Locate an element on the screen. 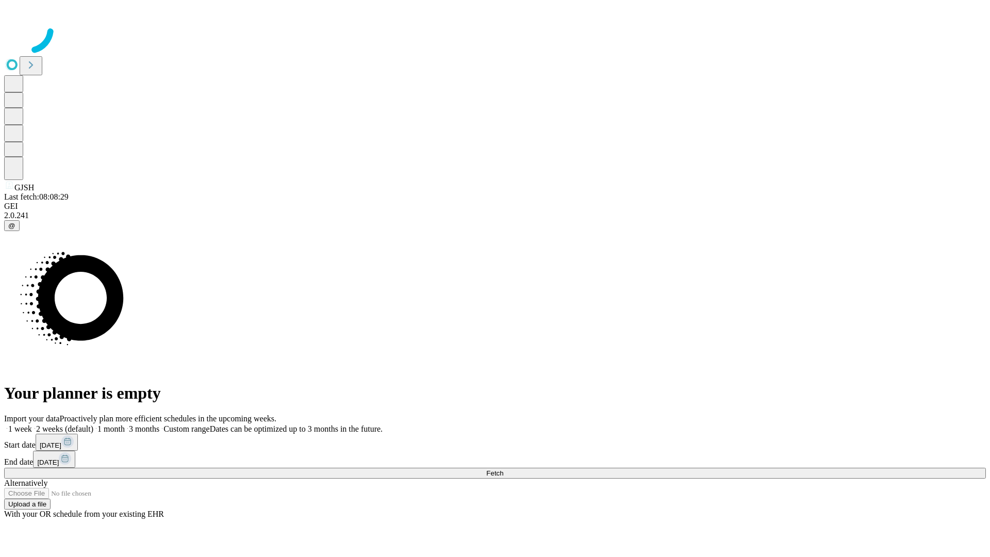 The height and width of the screenshot is (557, 990). span: Alternatively is located at coordinates (26, 482).